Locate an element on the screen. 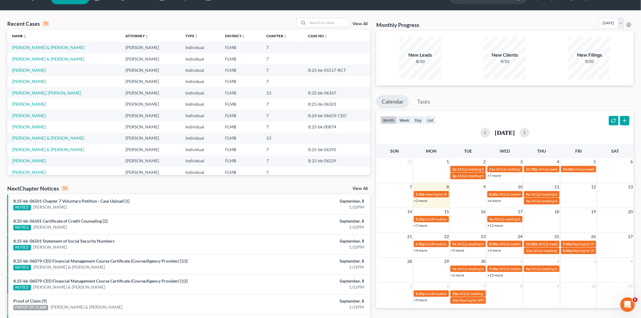 The height and width of the screenshot is (318, 641). a: Proof of Claim [9] is located at coordinates (30, 301).